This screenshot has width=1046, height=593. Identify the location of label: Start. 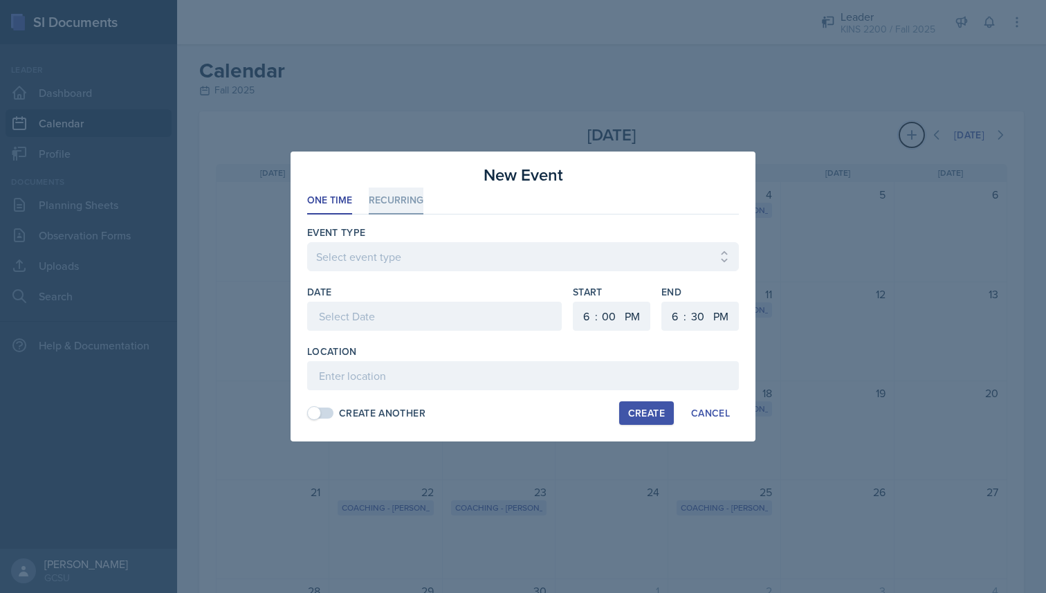
(612, 292).